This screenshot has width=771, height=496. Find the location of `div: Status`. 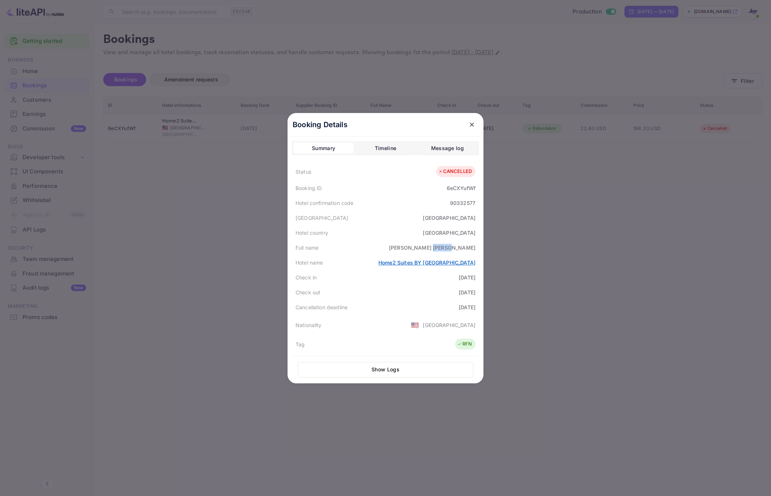

div: Status is located at coordinates (303, 172).